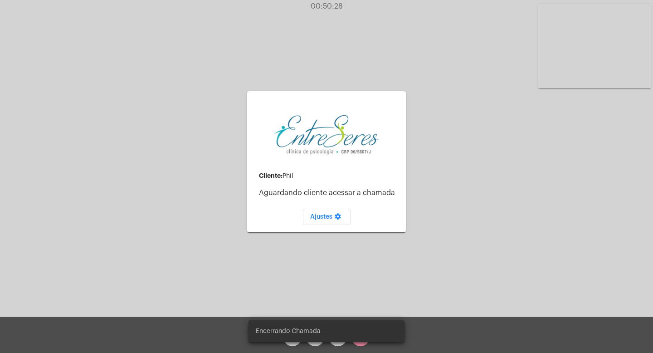  I want to click on span: 00:50:28, so click(326, 6).